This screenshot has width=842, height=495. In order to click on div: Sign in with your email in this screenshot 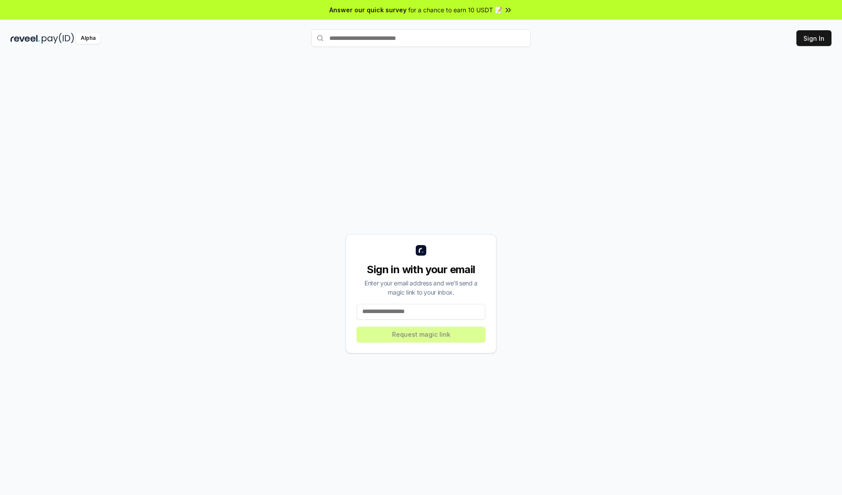, I will do `click(421, 270)`.